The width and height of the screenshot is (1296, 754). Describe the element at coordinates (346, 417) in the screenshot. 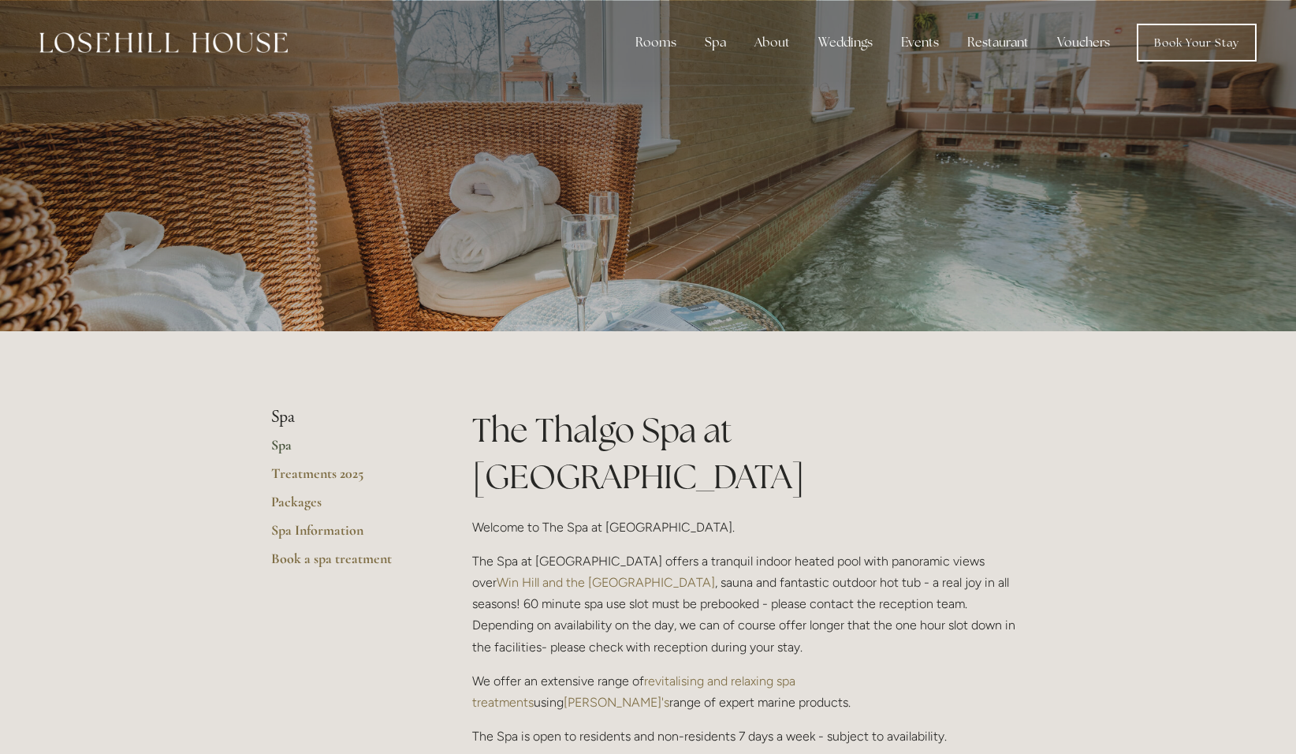

I see `li: Spa` at that location.